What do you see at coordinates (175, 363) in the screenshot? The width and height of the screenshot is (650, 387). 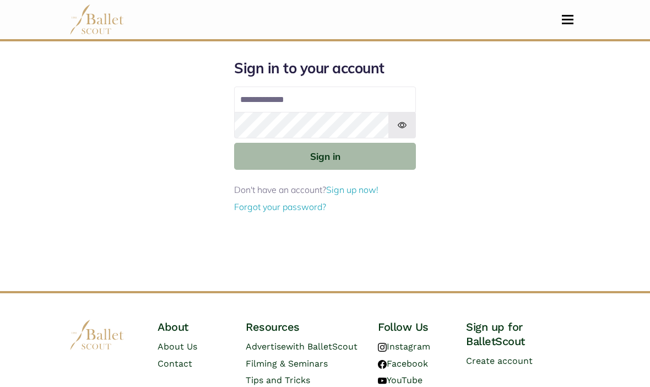 I see `a: Contact` at bounding box center [175, 363].